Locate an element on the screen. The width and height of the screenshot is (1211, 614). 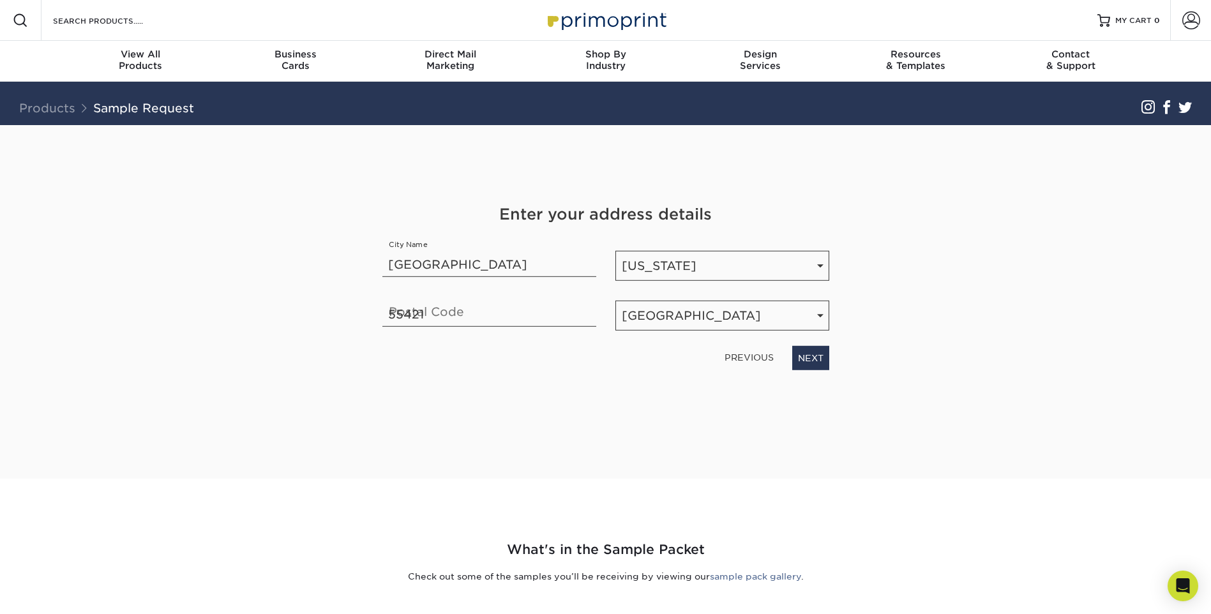
div: & Support is located at coordinates (1070, 60).